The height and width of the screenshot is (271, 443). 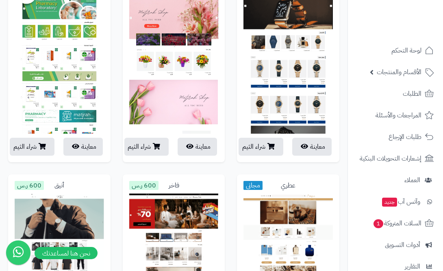 I want to click on span: أدوات التسويق, so click(x=403, y=245).